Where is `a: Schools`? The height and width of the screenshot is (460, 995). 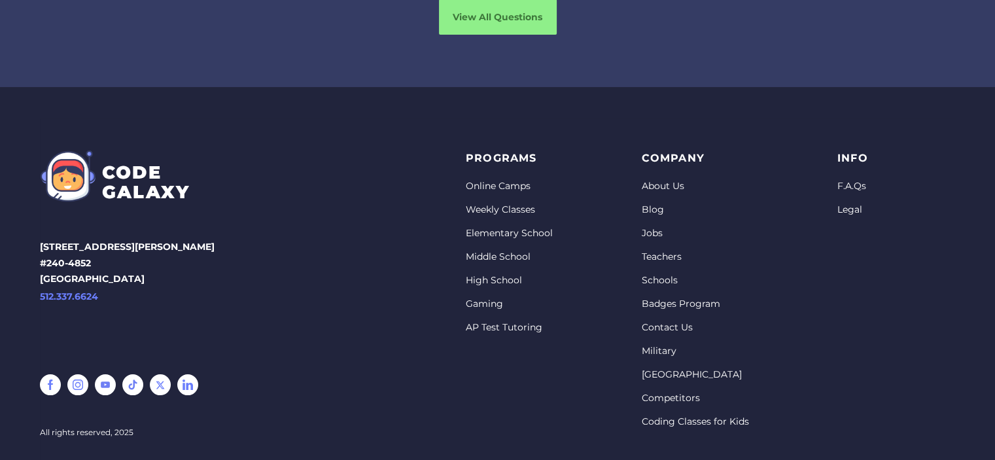 a: Schools is located at coordinates (695, 281).